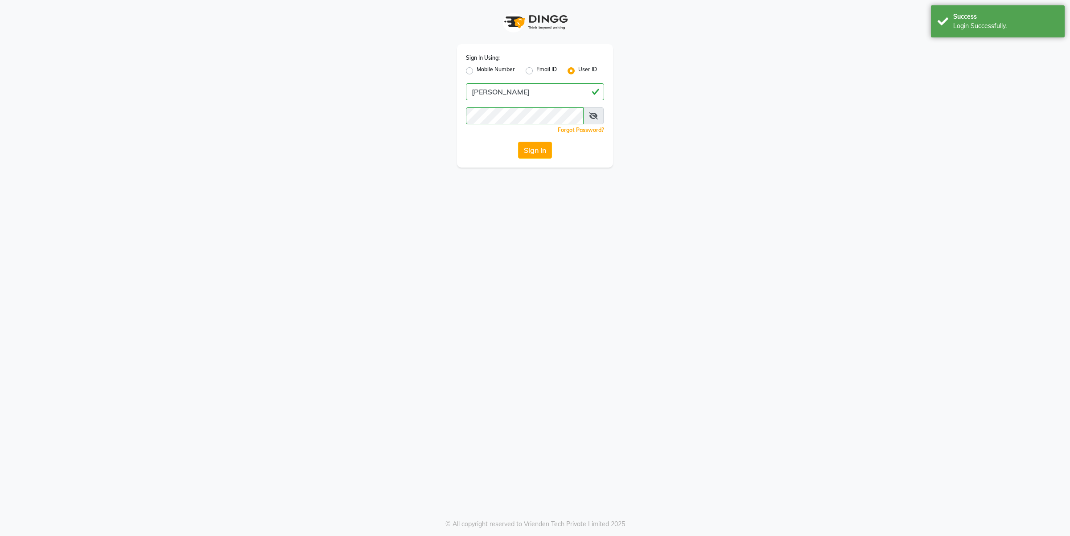 The width and height of the screenshot is (1070, 536). I want to click on label: User ID, so click(587, 71).